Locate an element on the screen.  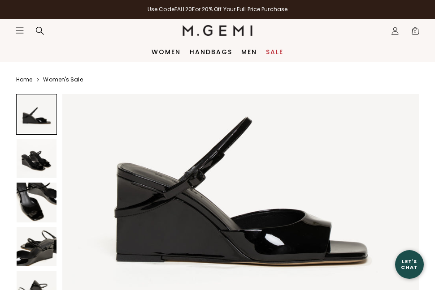
img: M.Gemi is located at coordinates (217, 30).